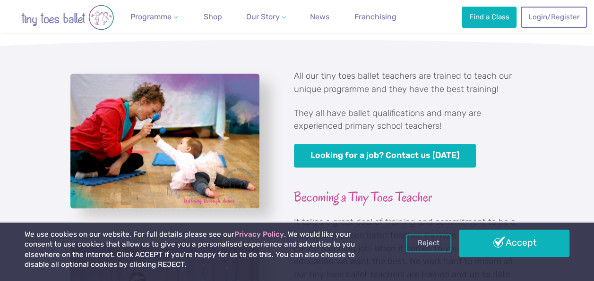 The width and height of the screenshot is (594, 281). I want to click on h3: Becoming a Tiny Toes Teacher, so click(408, 197).